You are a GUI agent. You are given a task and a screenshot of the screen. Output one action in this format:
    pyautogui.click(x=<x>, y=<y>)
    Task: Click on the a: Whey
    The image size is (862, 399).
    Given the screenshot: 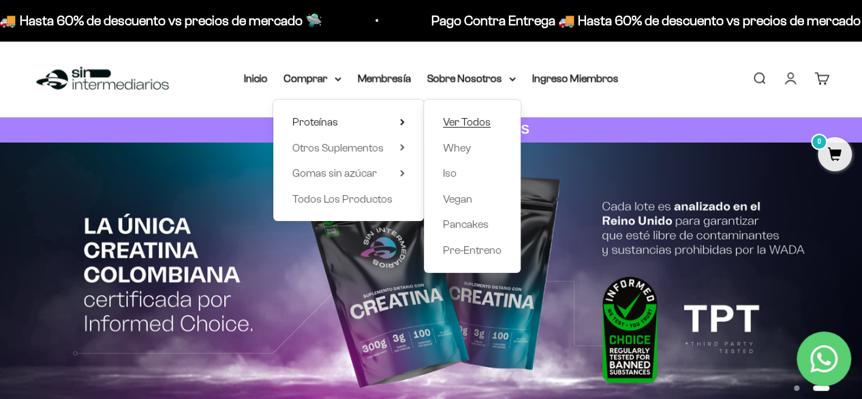 What is the action you would take?
    pyautogui.click(x=472, y=148)
    